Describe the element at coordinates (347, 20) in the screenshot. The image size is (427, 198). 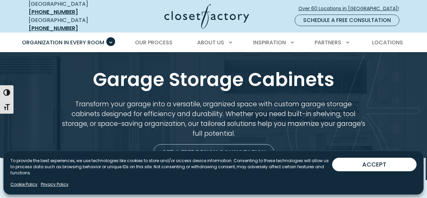
I see `a: Schedule a Free Consultation` at that location.